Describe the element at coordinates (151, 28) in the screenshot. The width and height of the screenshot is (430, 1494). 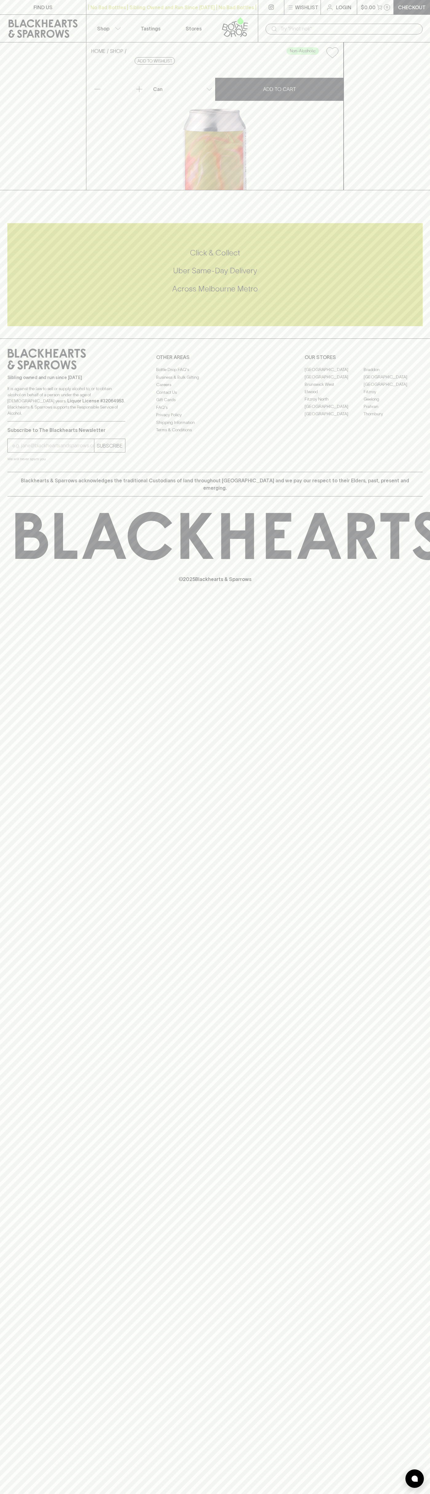
I see `a: Tastings` at that location.